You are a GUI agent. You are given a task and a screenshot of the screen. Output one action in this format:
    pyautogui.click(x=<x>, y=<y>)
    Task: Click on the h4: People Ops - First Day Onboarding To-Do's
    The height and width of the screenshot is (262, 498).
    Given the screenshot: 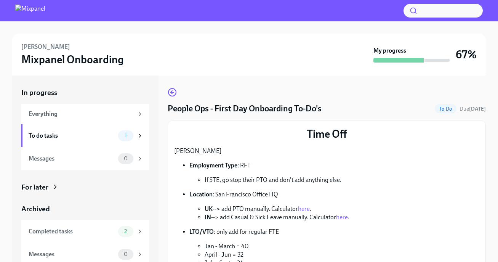 What is the action you would take?
    pyautogui.click(x=245, y=109)
    